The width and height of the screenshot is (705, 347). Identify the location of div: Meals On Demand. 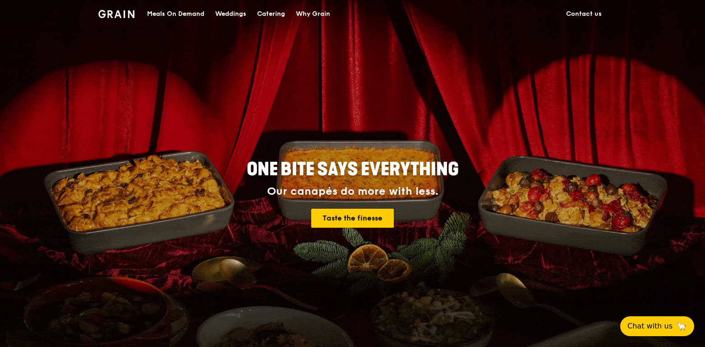
(176, 14).